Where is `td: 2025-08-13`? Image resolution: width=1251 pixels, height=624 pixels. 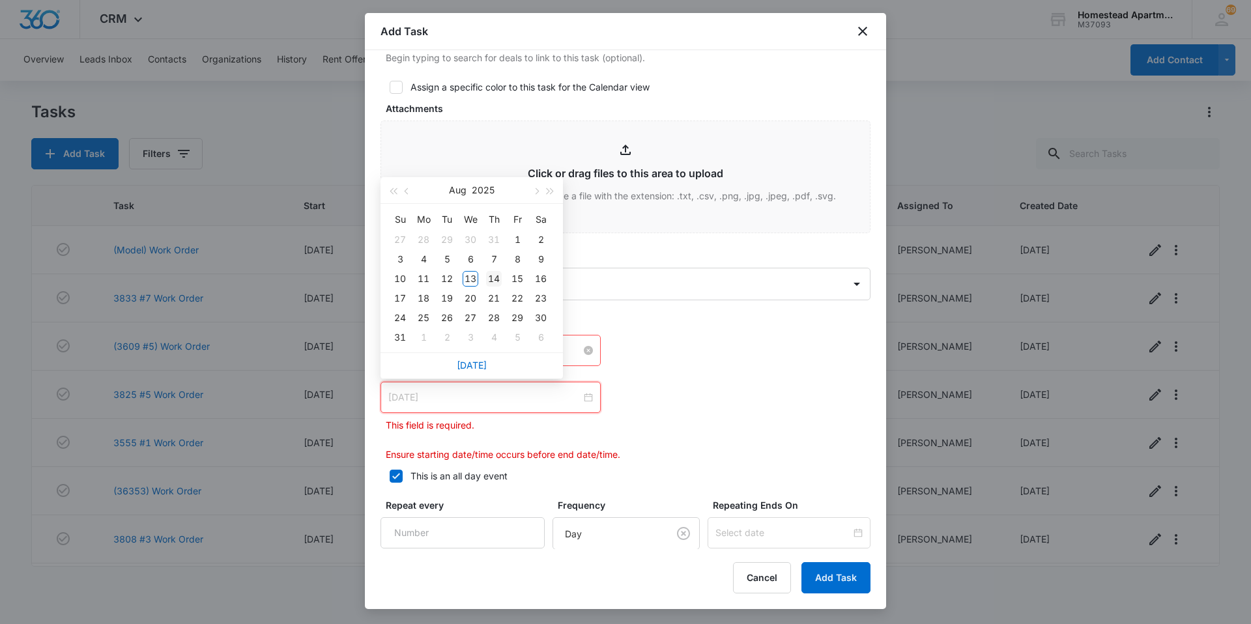 td: 2025-08-13 is located at coordinates (471, 279).